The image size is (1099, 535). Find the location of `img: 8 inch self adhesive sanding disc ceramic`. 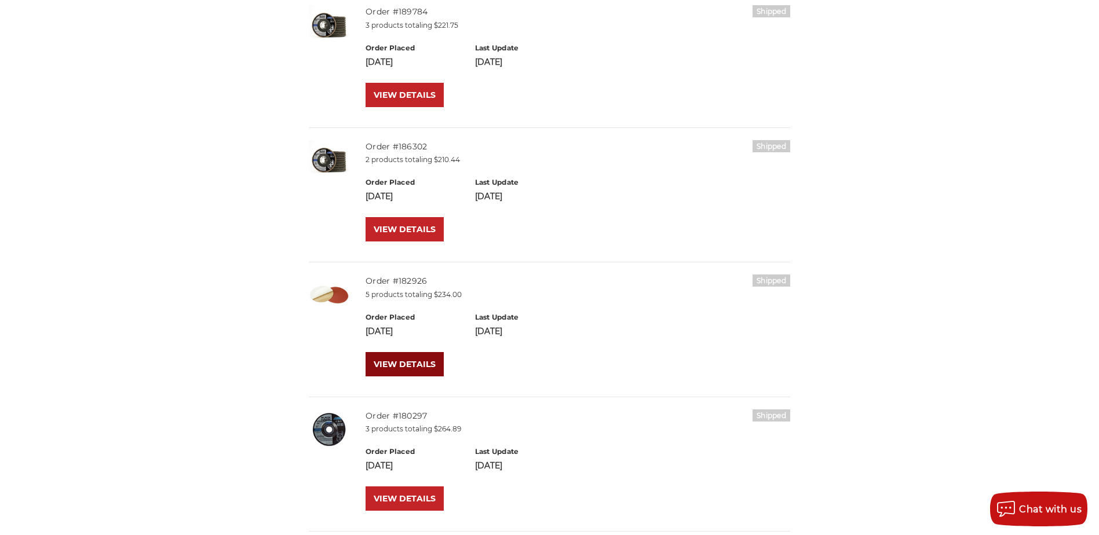

img: 8 inch self adhesive sanding disc ceramic is located at coordinates (329, 295).